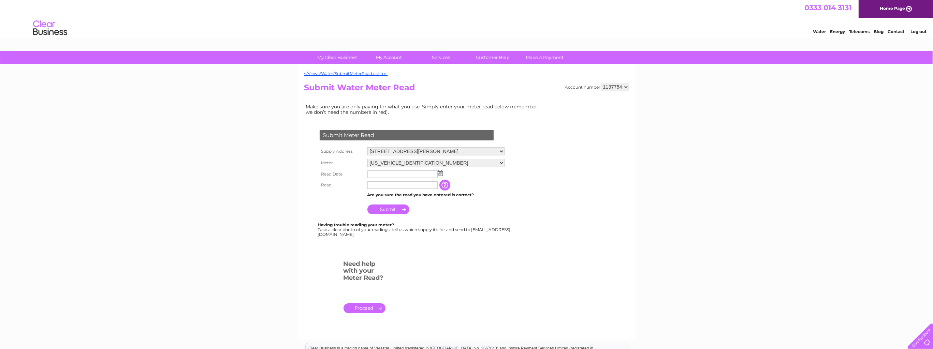 This screenshot has height=349, width=933. Describe the element at coordinates (859, 31) in the screenshot. I see `a: Telecoms` at that location.